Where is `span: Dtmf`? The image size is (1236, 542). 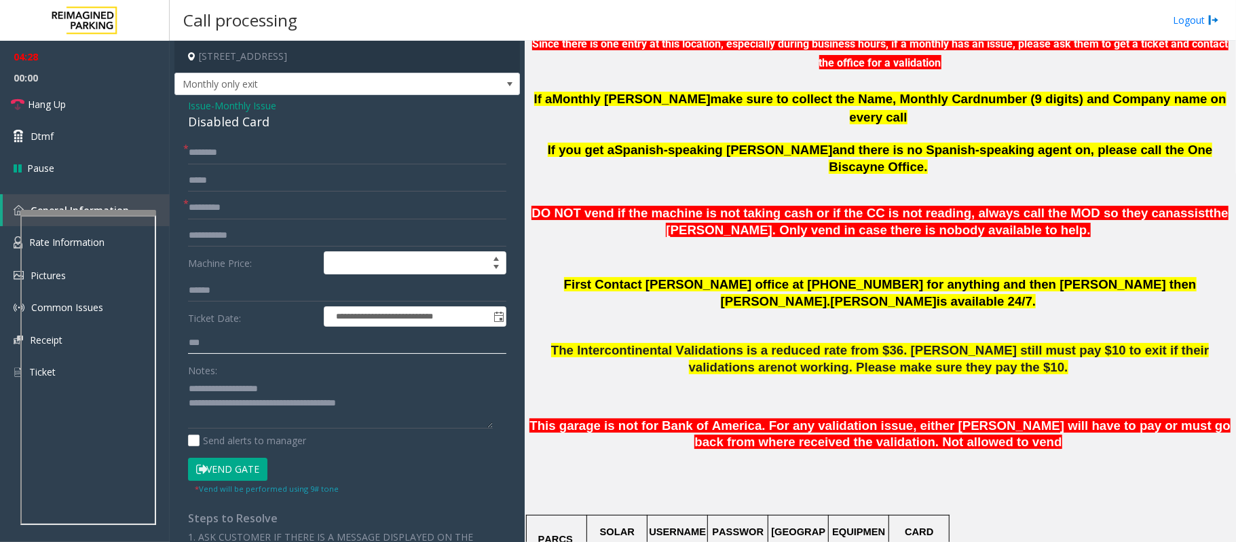 span: Dtmf is located at coordinates (42, 136).